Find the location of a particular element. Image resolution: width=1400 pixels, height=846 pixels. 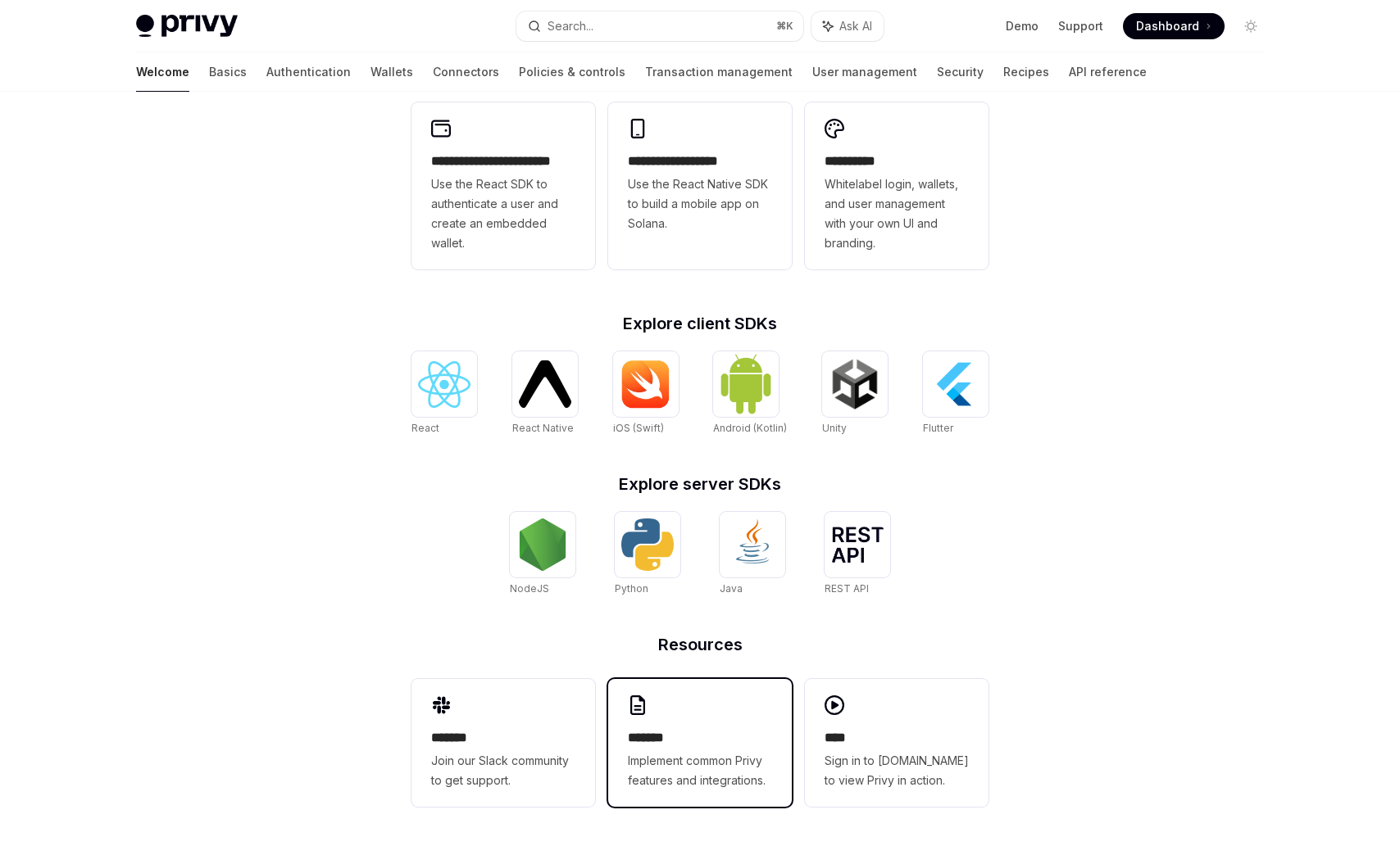

a: Dashboard is located at coordinates (1174, 26).